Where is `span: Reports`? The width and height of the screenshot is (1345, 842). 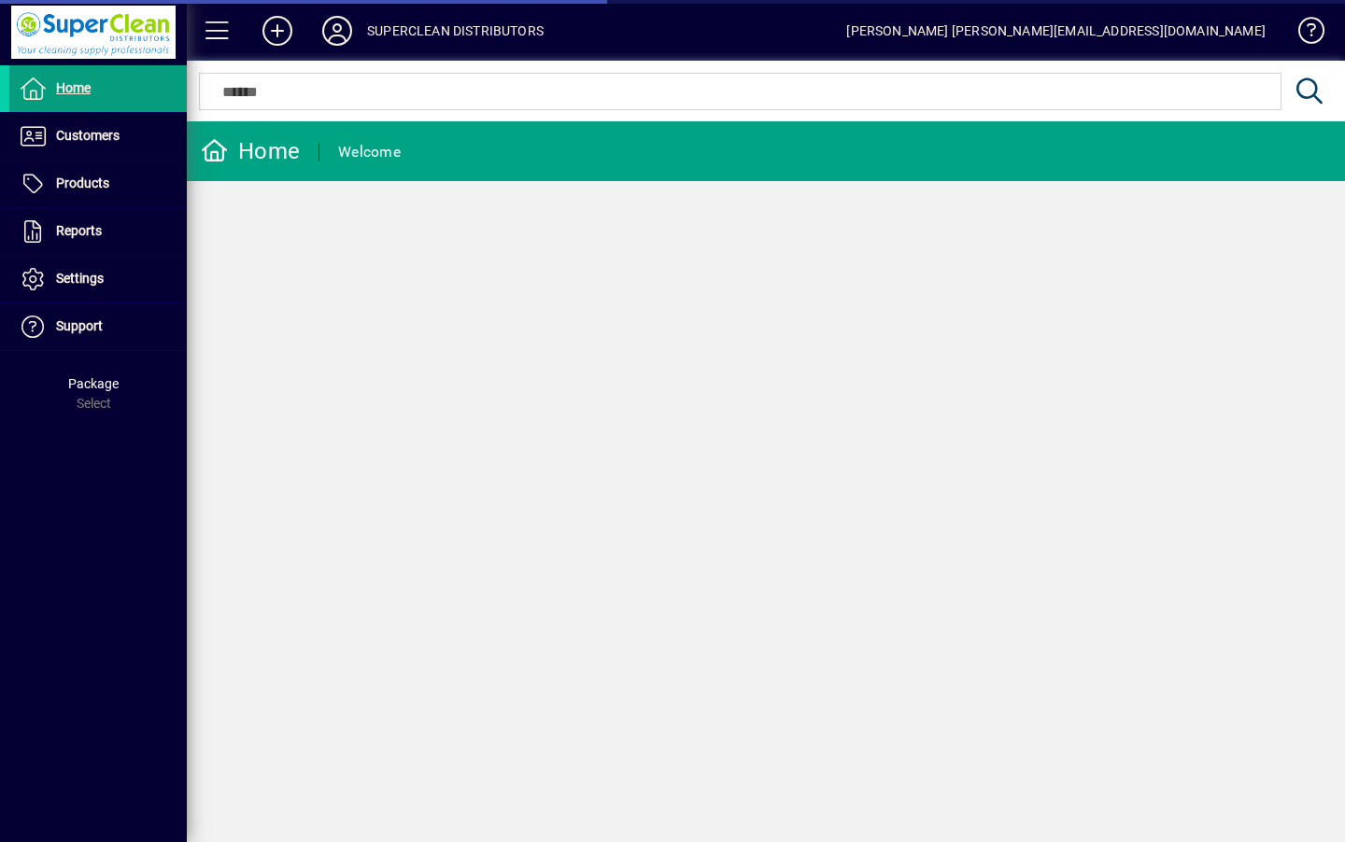 span: Reports is located at coordinates (78, 231).